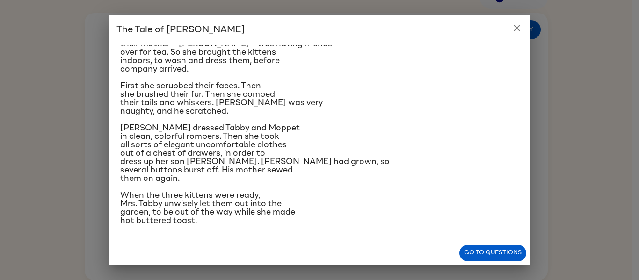  Describe the element at coordinates (208, 208) in the screenshot. I see `span: When the three kittens were ready, Mrs. Tabby unwisely let them out into the garden, to be out of...` at that location.